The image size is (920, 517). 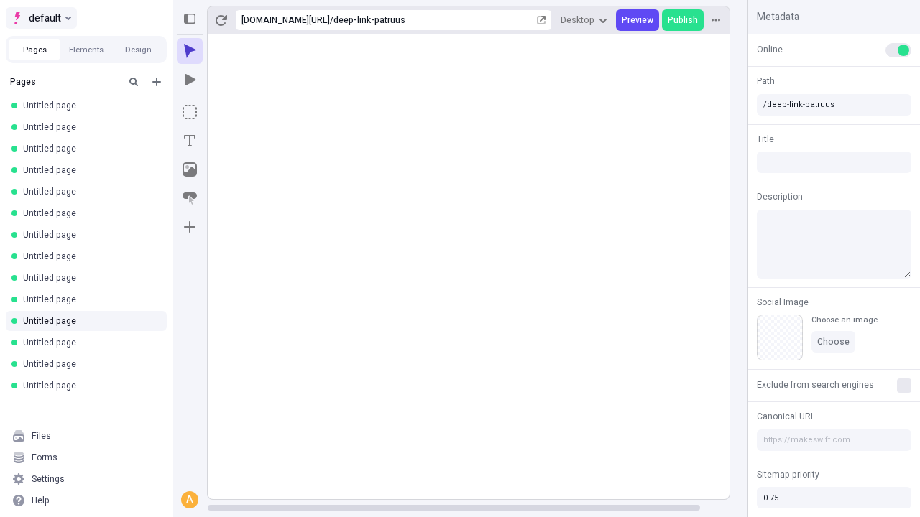 I want to click on span: default, so click(x=45, y=18).